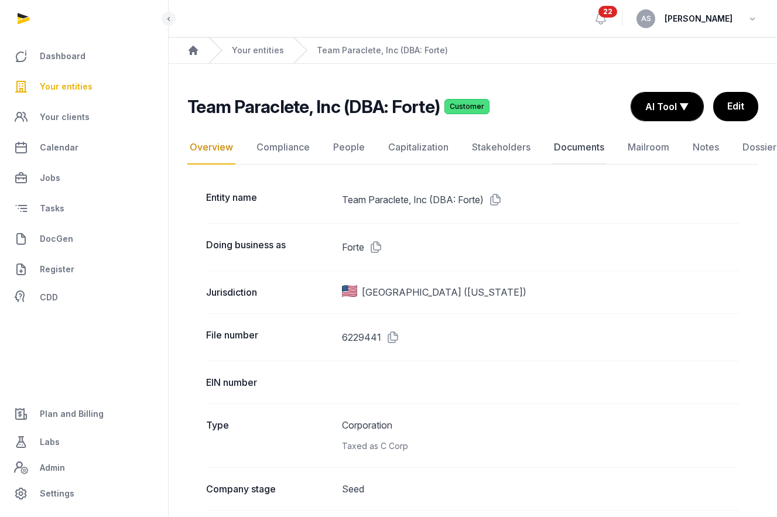 This screenshot has height=517, width=777. What do you see at coordinates (269, 382) in the screenshot?
I see `dt: EIN number` at bounding box center [269, 382].